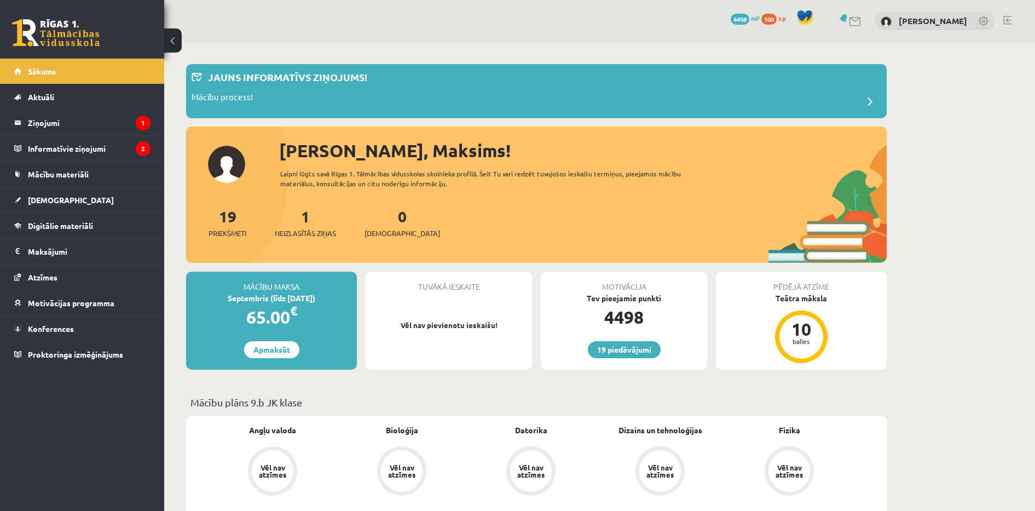 This screenshot has height=511, width=1035. Describe the element at coordinates (82, 226) in the screenshot. I see `a: Digitālie materiāli` at that location.